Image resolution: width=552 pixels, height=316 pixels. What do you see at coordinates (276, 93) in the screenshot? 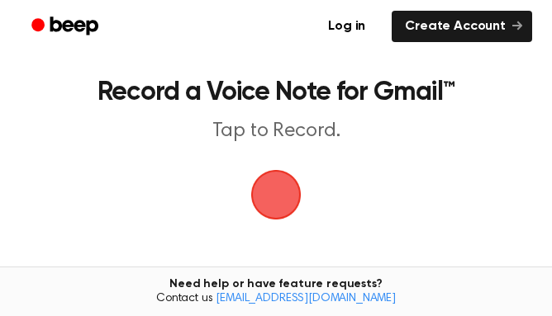
I see `h1: Record a Voice Note for Gmail™` at bounding box center [276, 93].